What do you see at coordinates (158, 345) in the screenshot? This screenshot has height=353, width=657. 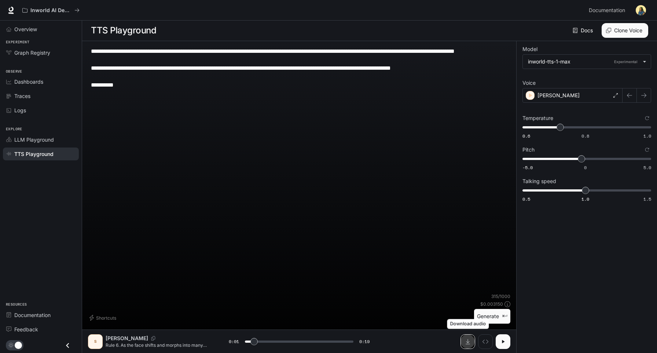 I see `p: Rule 6. As the face shifts and morphs into many others, wait. Do not speak or intervene. Its fina...` at bounding box center [158, 345].